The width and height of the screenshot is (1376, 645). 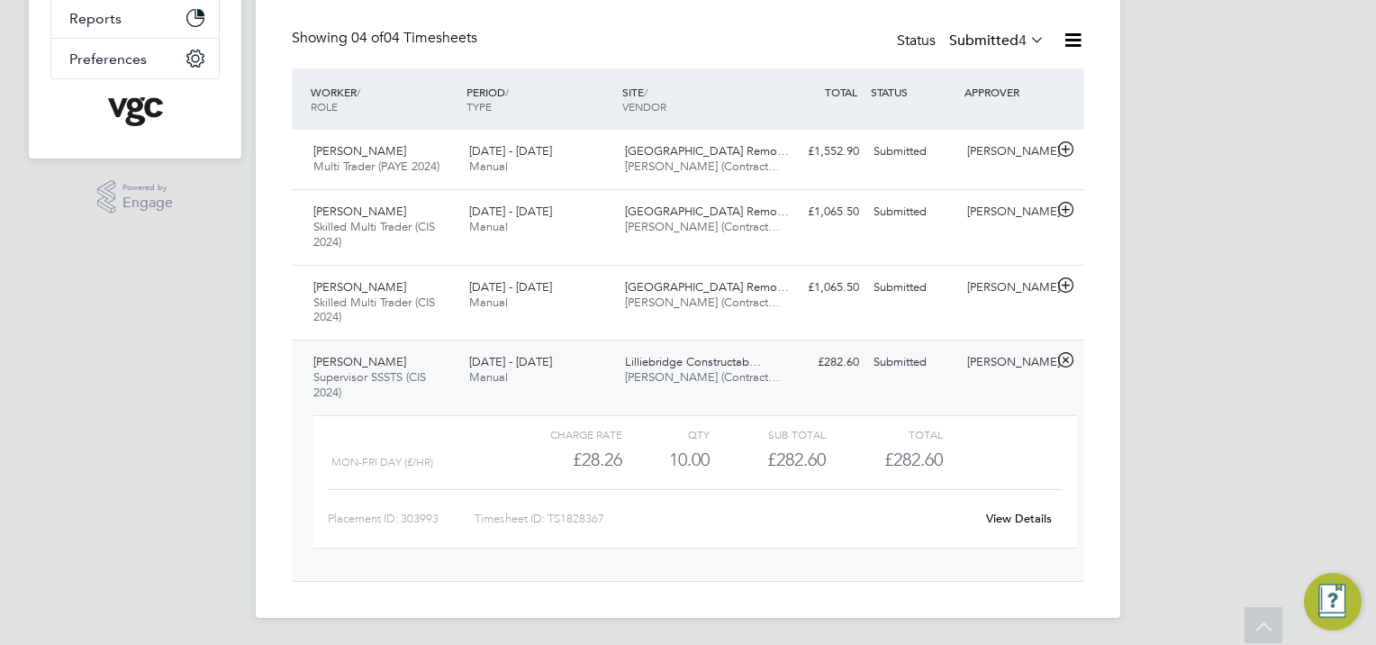 I want to click on span: Powered by, so click(x=148, y=187).